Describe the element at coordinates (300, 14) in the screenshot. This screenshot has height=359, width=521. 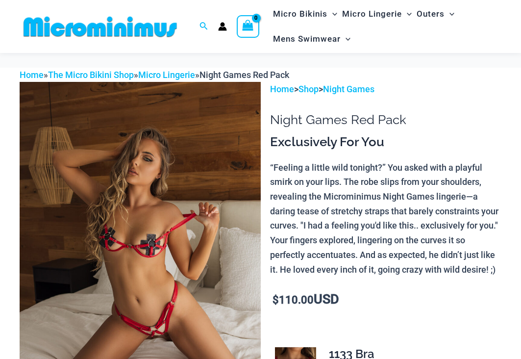
I see `span: Micro Bikinis` at that location.